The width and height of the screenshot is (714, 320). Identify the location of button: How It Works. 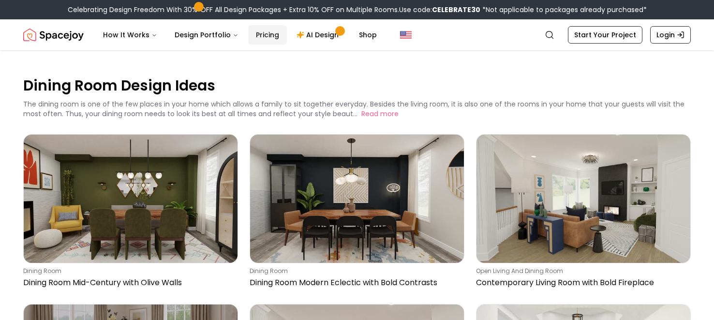
(130, 35).